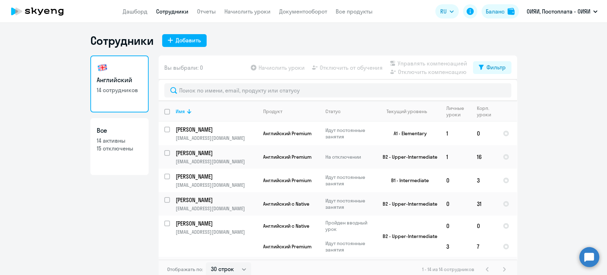  What do you see at coordinates (558, 11) in the screenshot?
I see `p: ОИЯИ, Постоплата - ОИЯИ` at bounding box center [558, 11].